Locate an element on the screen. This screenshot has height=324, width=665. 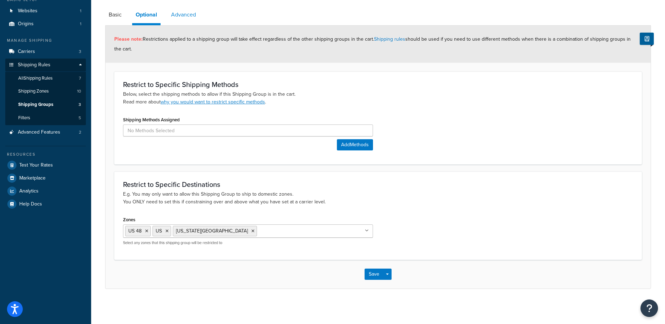
input: No Methods Selected is located at coordinates (248, 130).